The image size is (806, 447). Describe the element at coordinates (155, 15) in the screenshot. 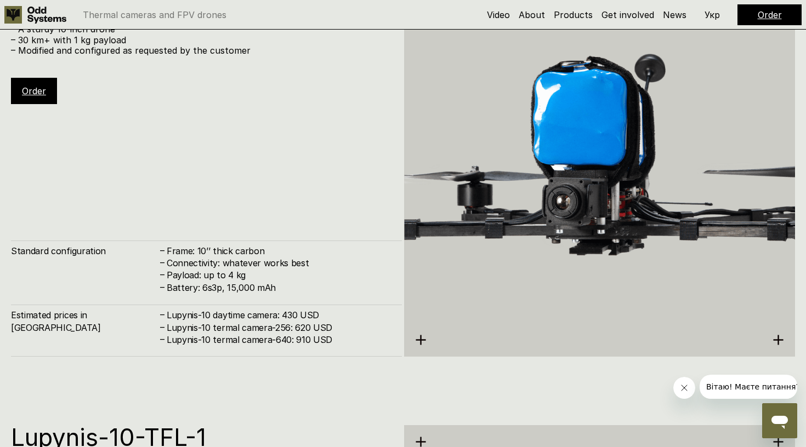

I see `p: Thermal cameras and FPV drones` at that location.